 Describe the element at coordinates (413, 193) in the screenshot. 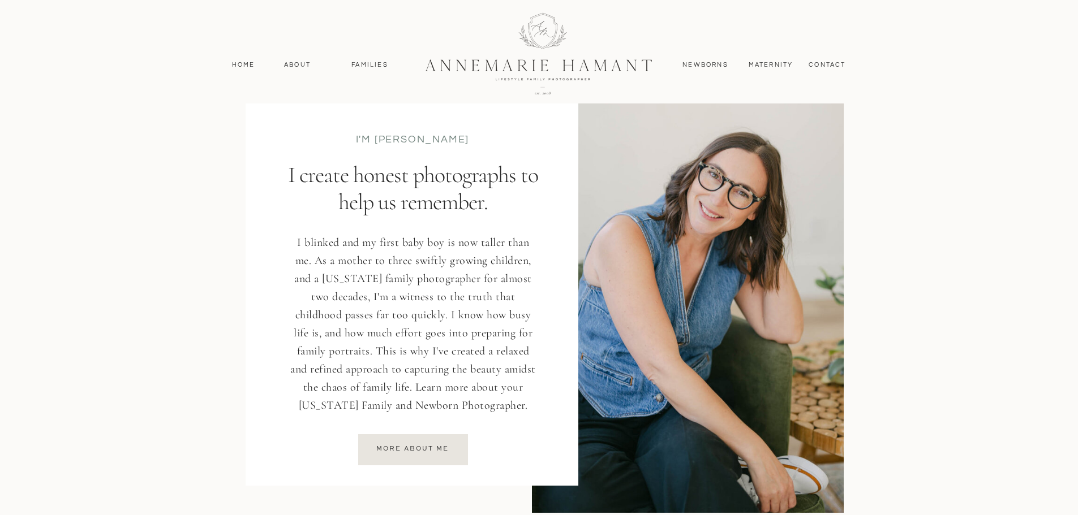

I see `p: I create honest photographs to help us remember.` at that location.